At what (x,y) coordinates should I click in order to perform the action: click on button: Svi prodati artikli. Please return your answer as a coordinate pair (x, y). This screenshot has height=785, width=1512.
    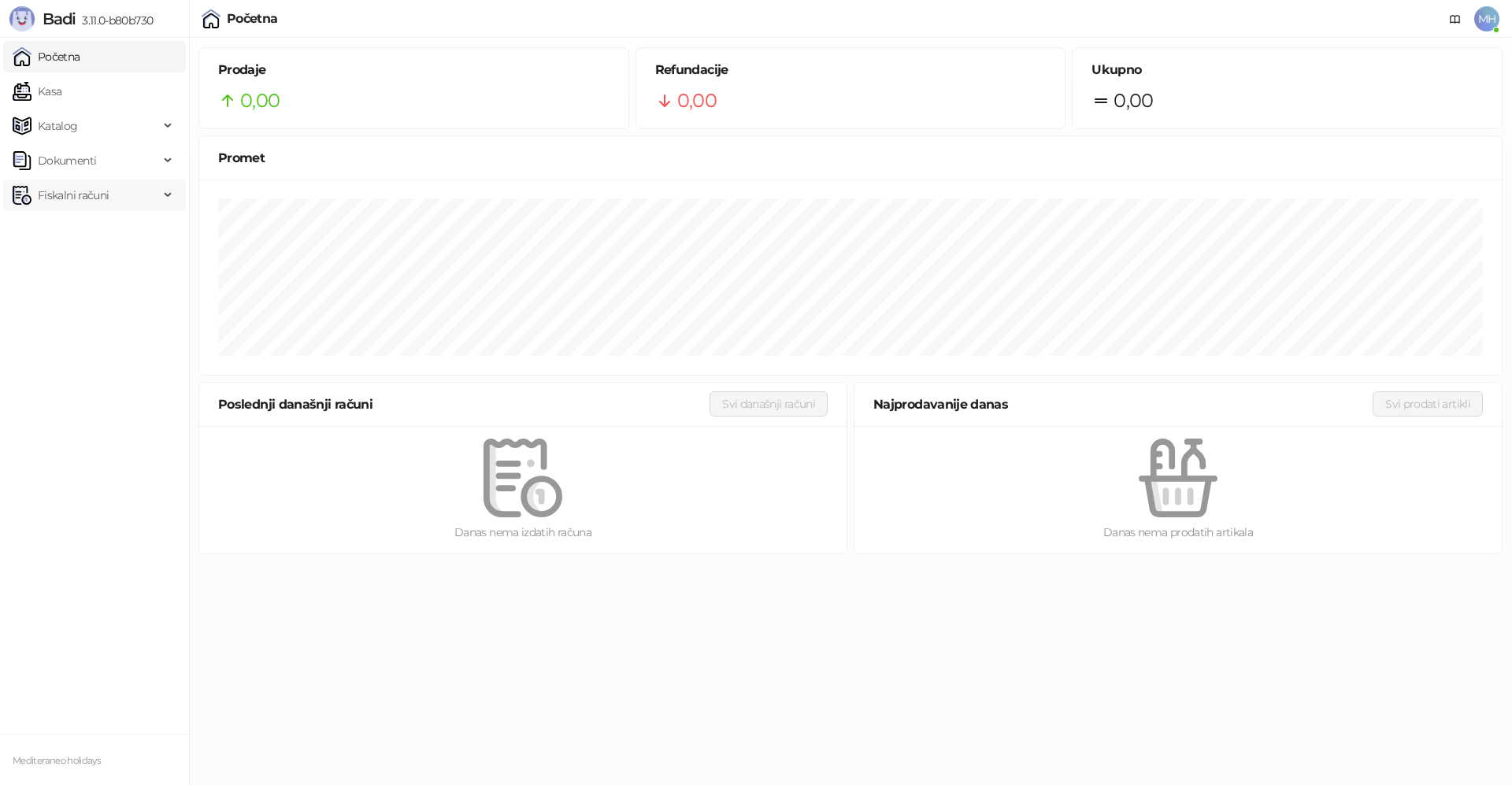
    Looking at the image, I should click on (1428, 404).